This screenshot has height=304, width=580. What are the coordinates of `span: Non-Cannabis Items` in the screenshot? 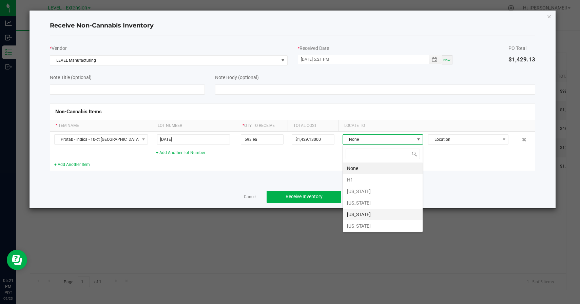 It's located at (78, 112).